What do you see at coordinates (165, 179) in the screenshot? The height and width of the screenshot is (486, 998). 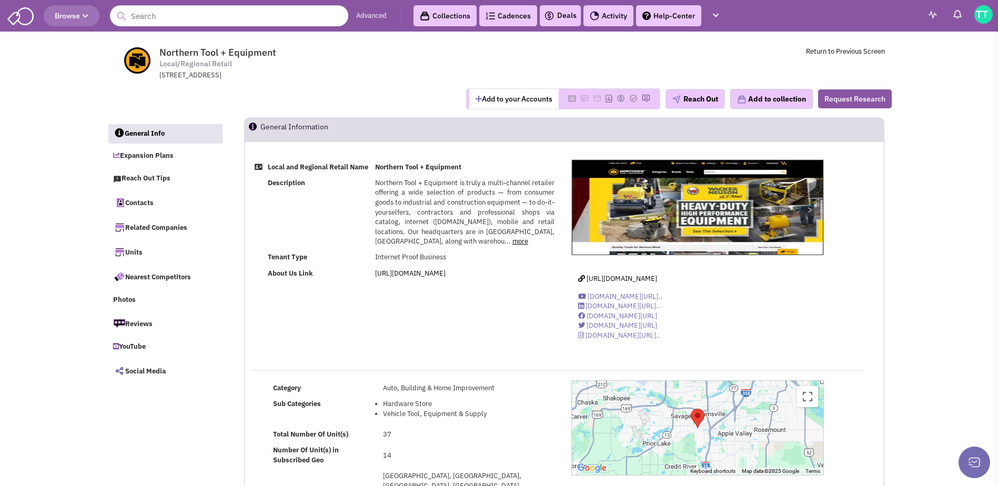 I see `a: Reach Out Tips` at bounding box center [165, 179].